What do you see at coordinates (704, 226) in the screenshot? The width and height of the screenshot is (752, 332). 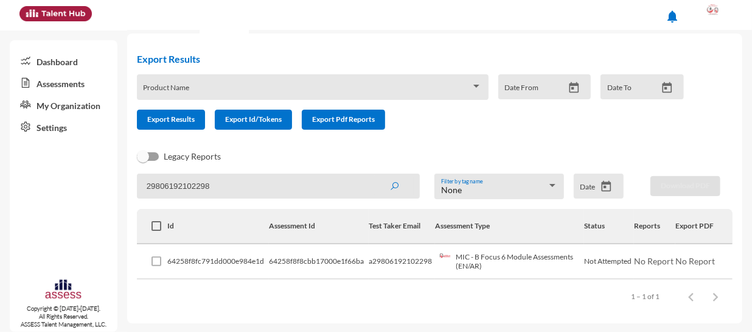 I see `th: Export PDF` at bounding box center [704, 226].